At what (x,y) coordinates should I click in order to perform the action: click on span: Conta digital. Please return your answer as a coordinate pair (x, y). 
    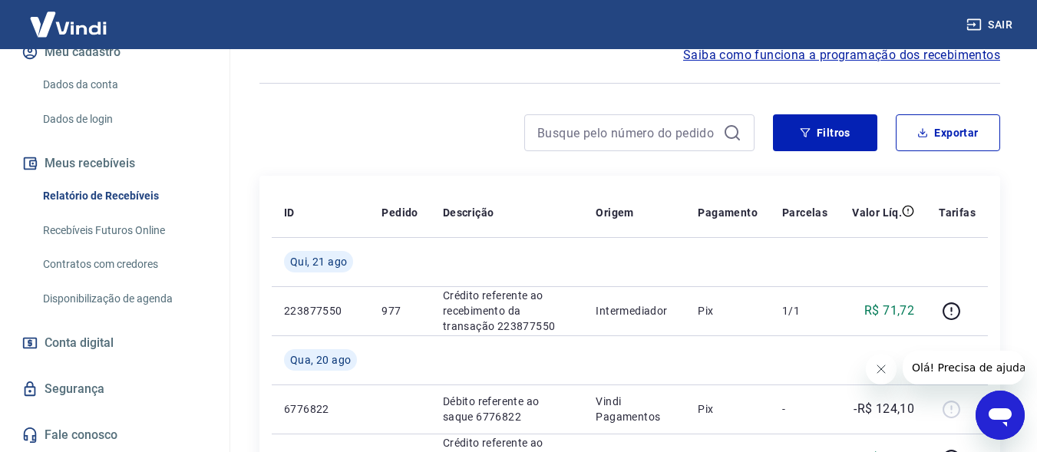
    Looking at the image, I should click on (79, 343).